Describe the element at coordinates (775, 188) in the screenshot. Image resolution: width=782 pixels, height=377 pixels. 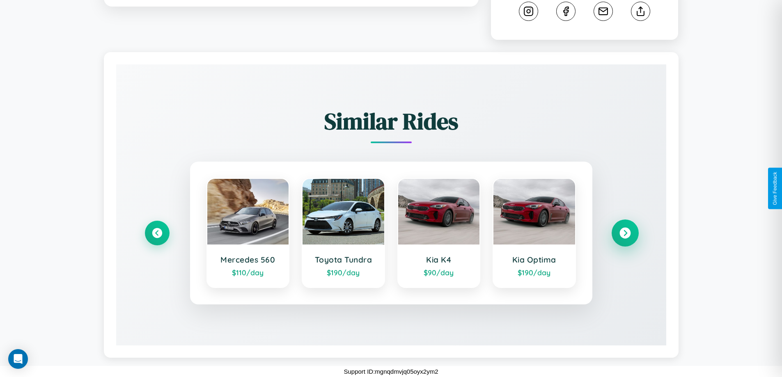
I see `div: Give Feedback` at that location.